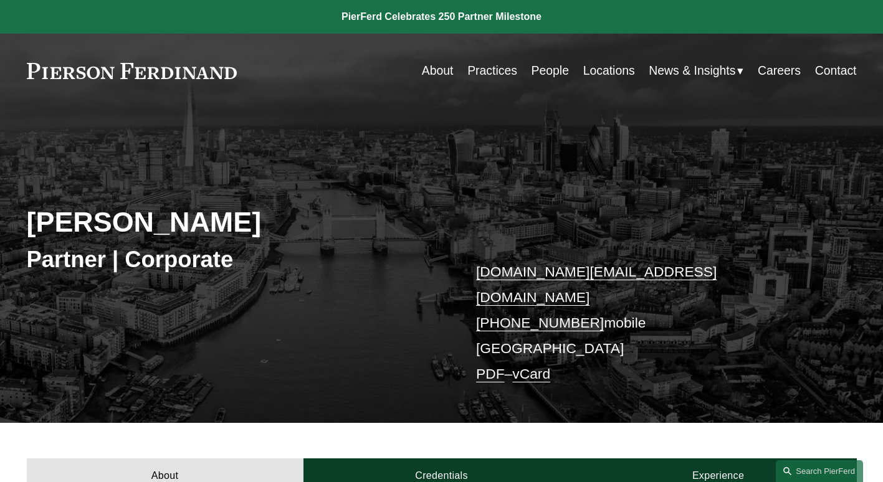 The height and width of the screenshot is (482, 883). What do you see at coordinates (550, 70) in the screenshot?
I see `a: People` at bounding box center [550, 70].